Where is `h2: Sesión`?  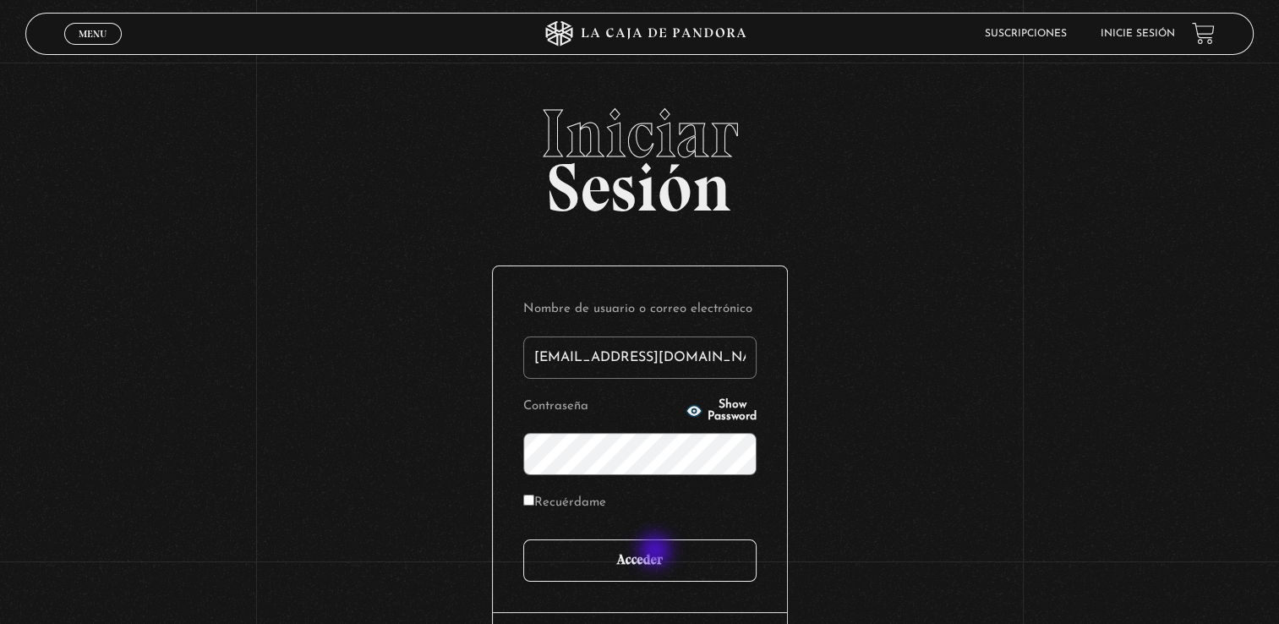
h2: Sesión is located at coordinates (639, 154).